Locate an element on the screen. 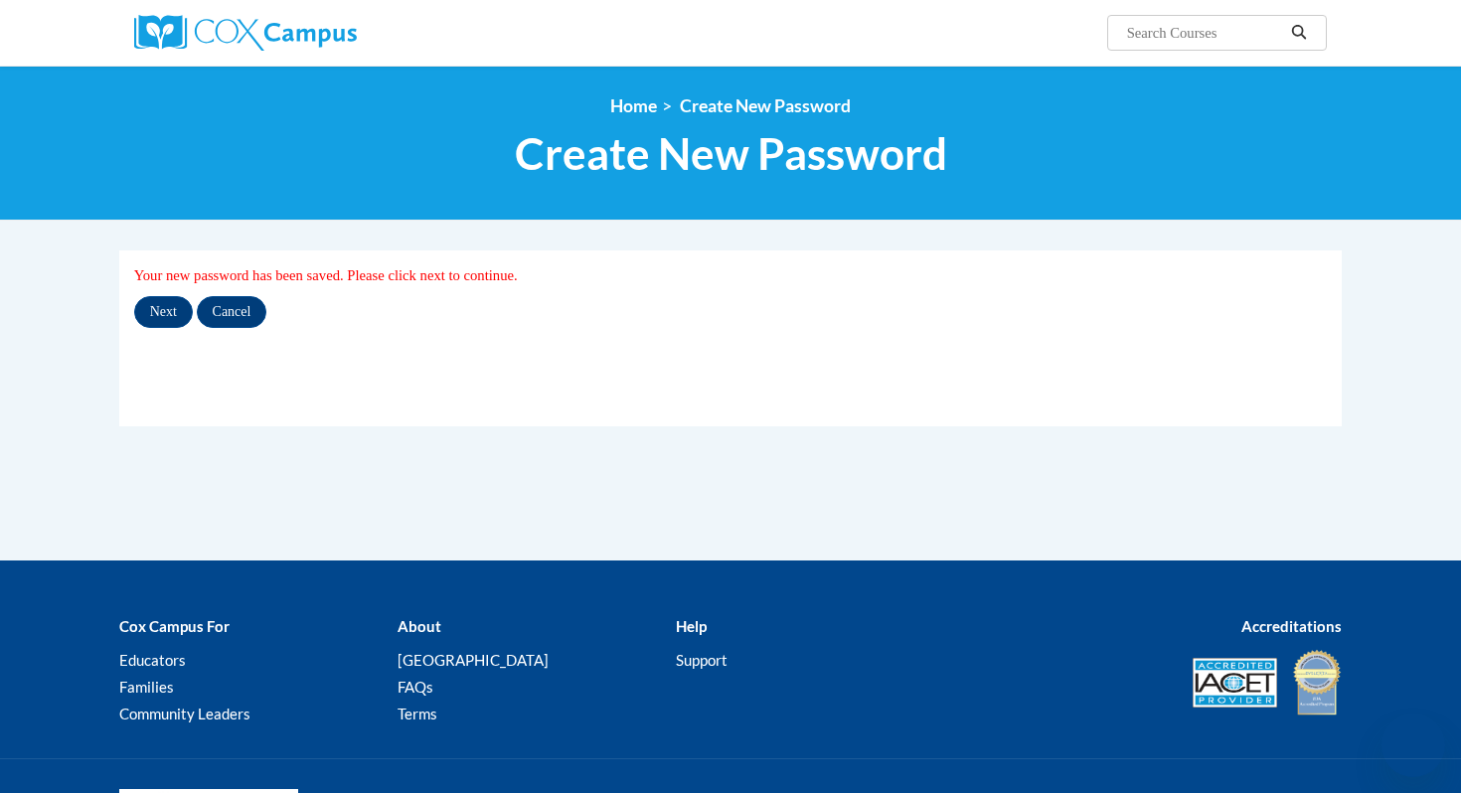 The image size is (1461, 793). button: Search is located at coordinates (1299, 33).